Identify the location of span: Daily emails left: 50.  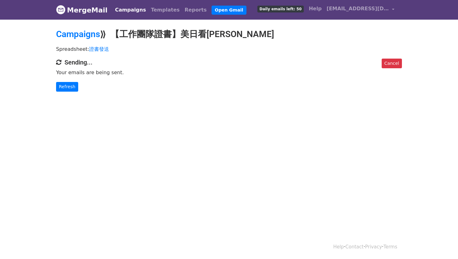
(281, 9).